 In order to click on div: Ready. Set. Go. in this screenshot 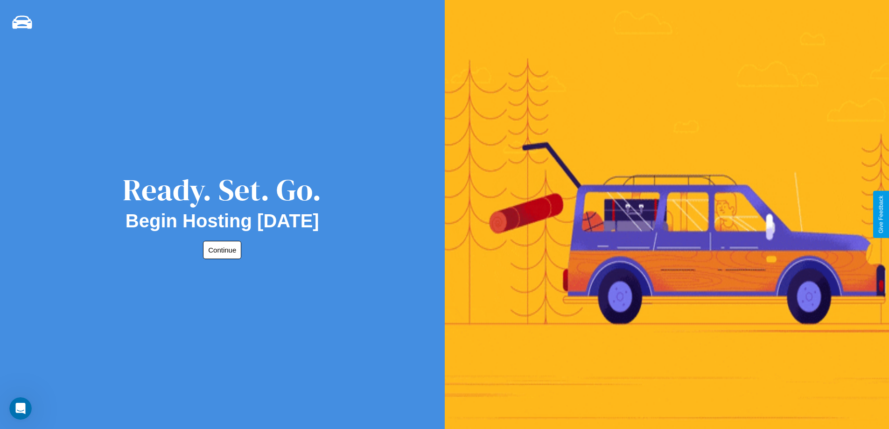, I will do `click(222, 189)`.